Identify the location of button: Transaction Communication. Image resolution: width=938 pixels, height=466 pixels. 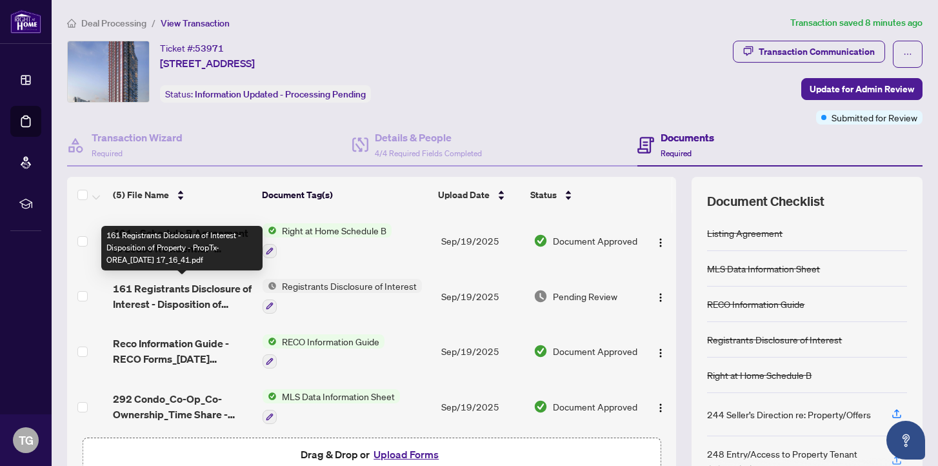
(809, 52).